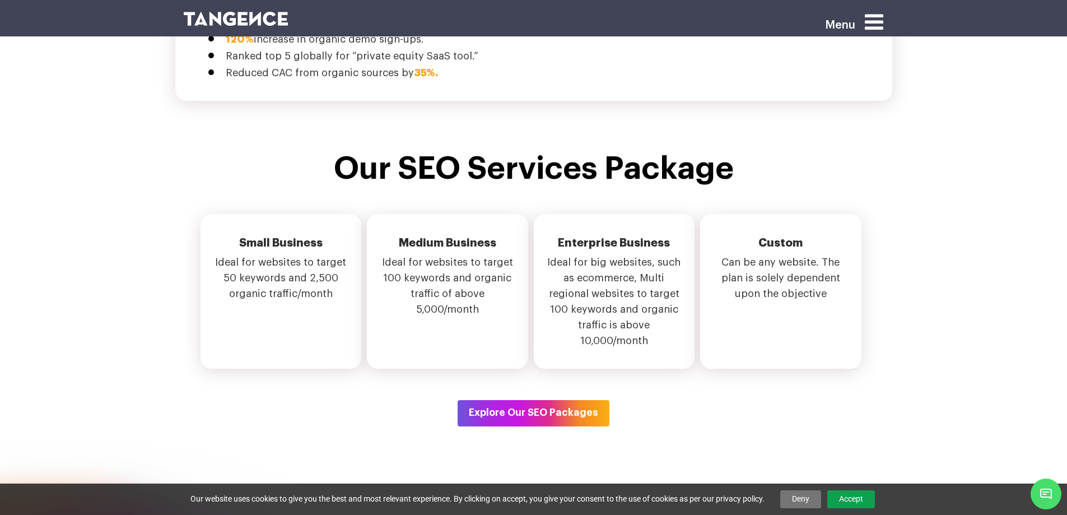 The image size is (1067, 515). What do you see at coordinates (534, 169) in the screenshot?
I see `h4: Our SEO Services Package` at bounding box center [534, 169].